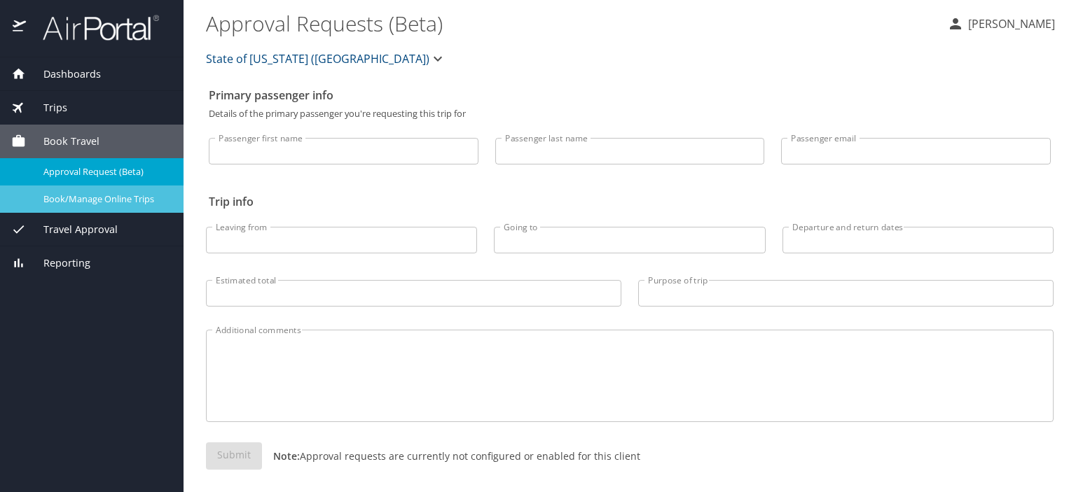 The width and height of the screenshot is (1076, 492). What do you see at coordinates (62, 142) in the screenshot?
I see `span: Book Travel` at bounding box center [62, 142].